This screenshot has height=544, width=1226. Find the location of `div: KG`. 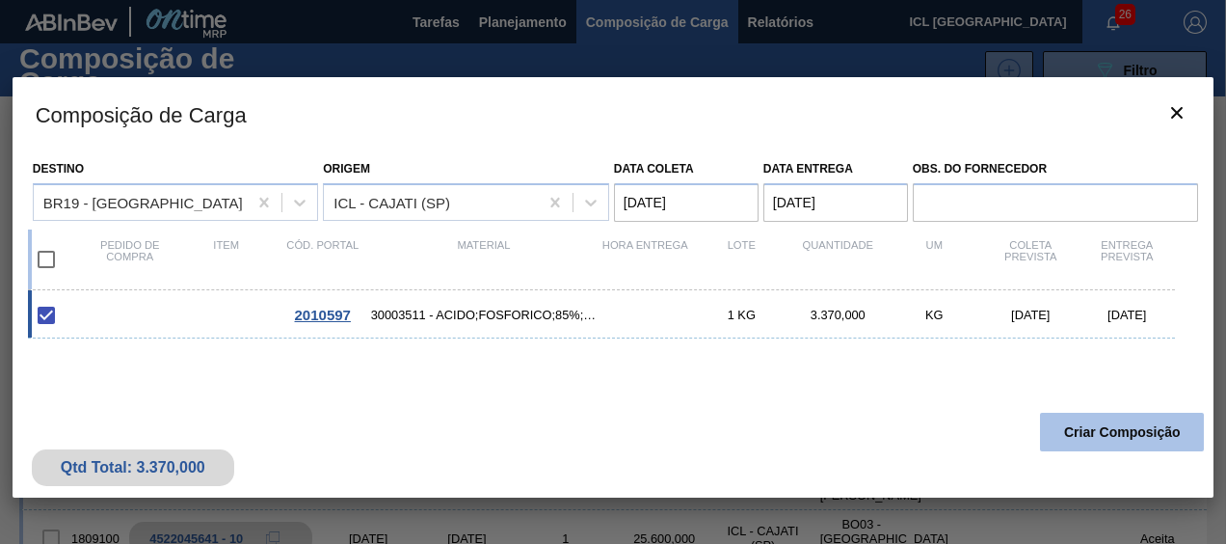

div: KG is located at coordinates (934, 314).